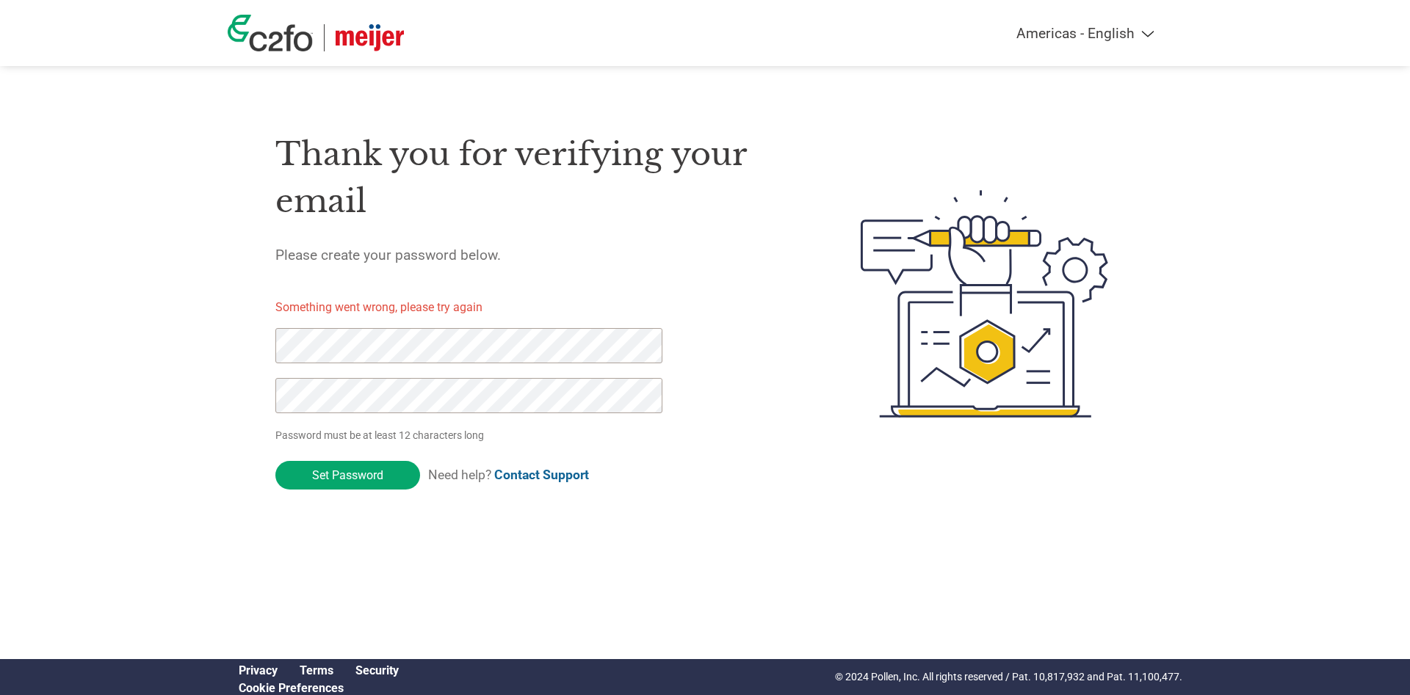 The height and width of the screenshot is (695, 1410). What do you see at coordinates (377, 670) in the screenshot?
I see `a: Security` at bounding box center [377, 670].